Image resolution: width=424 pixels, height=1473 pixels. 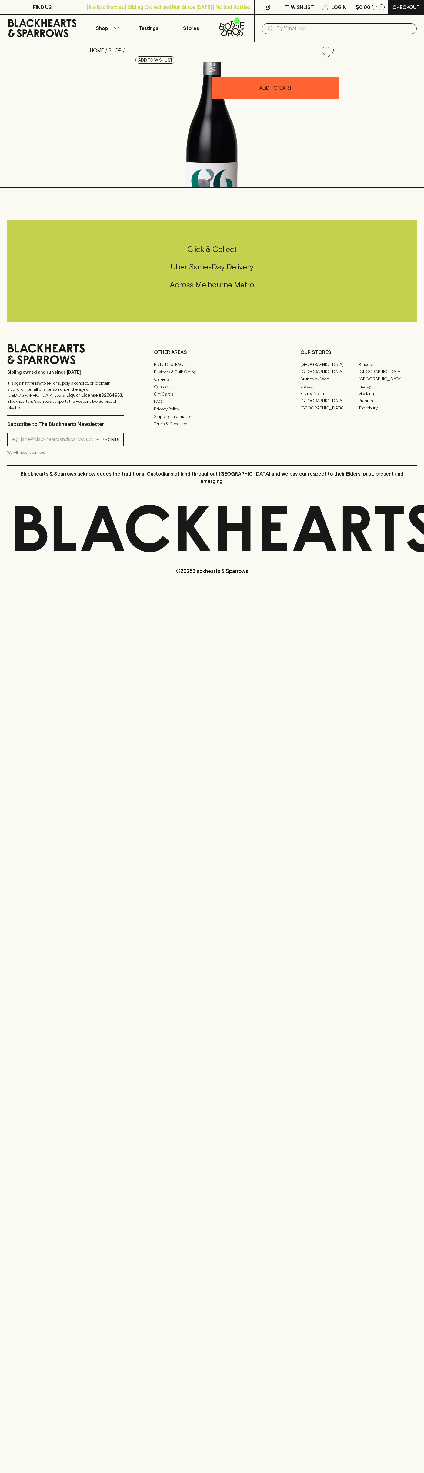 What do you see at coordinates (52, 440) in the screenshot?
I see `input: e.g. jane@blackheartsandsparrows.com.au` at bounding box center [52, 440].